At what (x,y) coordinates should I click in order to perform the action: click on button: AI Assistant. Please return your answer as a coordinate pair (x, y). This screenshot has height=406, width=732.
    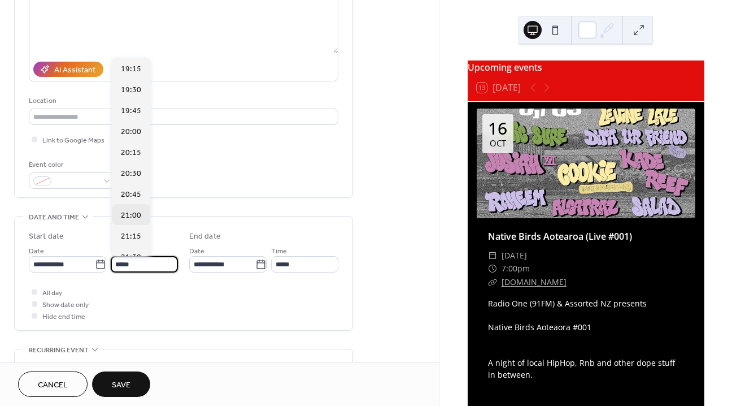
    Looking at the image, I should click on (68, 69).